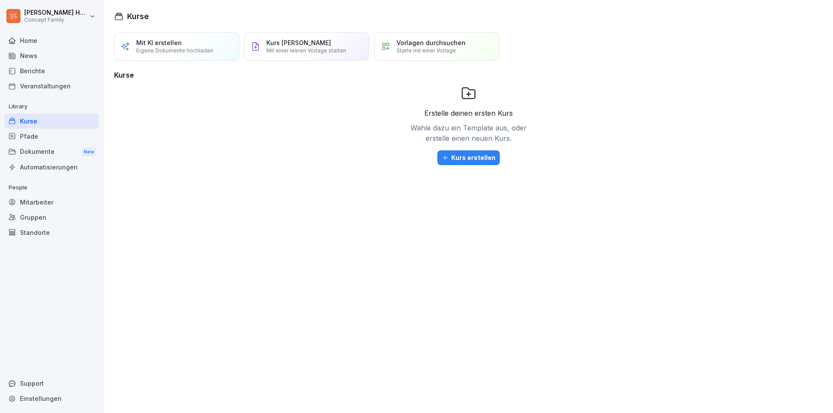  What do you see at coordinates (52, 136) in the screenshot?
I see `div: Pfade` at bounding box center [52, 136].